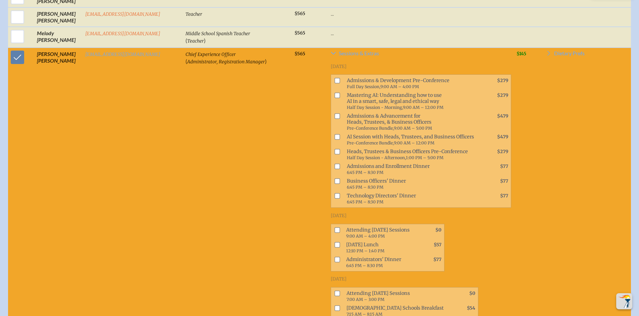 The height and width of the screenshot is (316, 639). What do you see at coordinates (211, 54) in the screenshot?
I see `span: Chief Experience Officer` at bounding box center [211, 54].